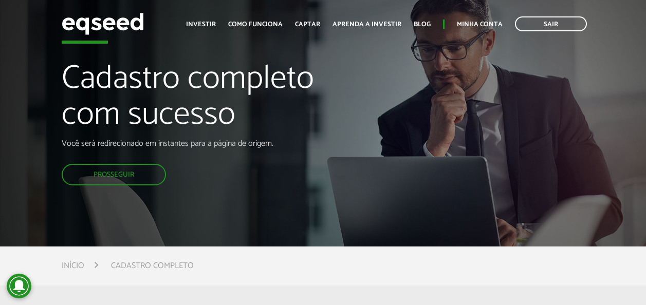  I want to click on a: Investir, so click(201, 24).